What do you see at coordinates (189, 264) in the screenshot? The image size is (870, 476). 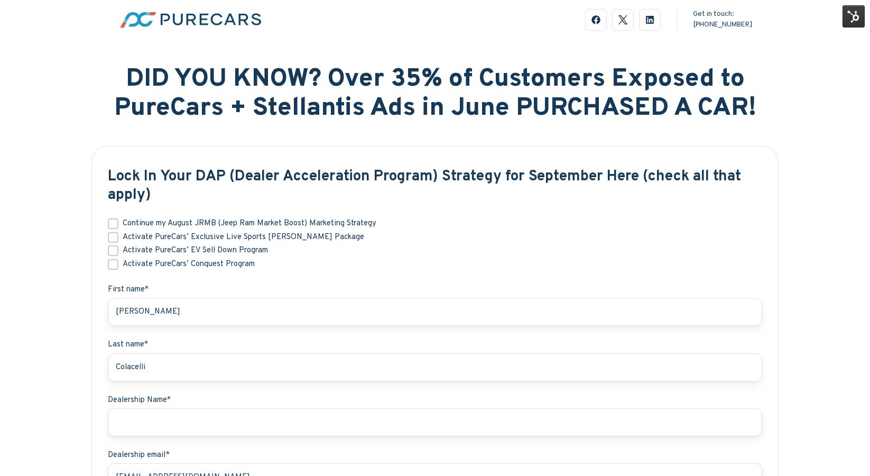 I see `span: Activate PureCars’ Conquest Program` at bounding box center [189, 264].